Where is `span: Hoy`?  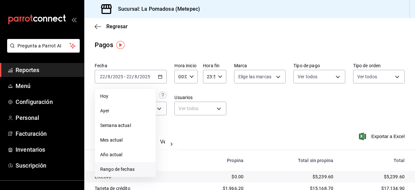 span: Hoy is located at coordinates (125, 96).